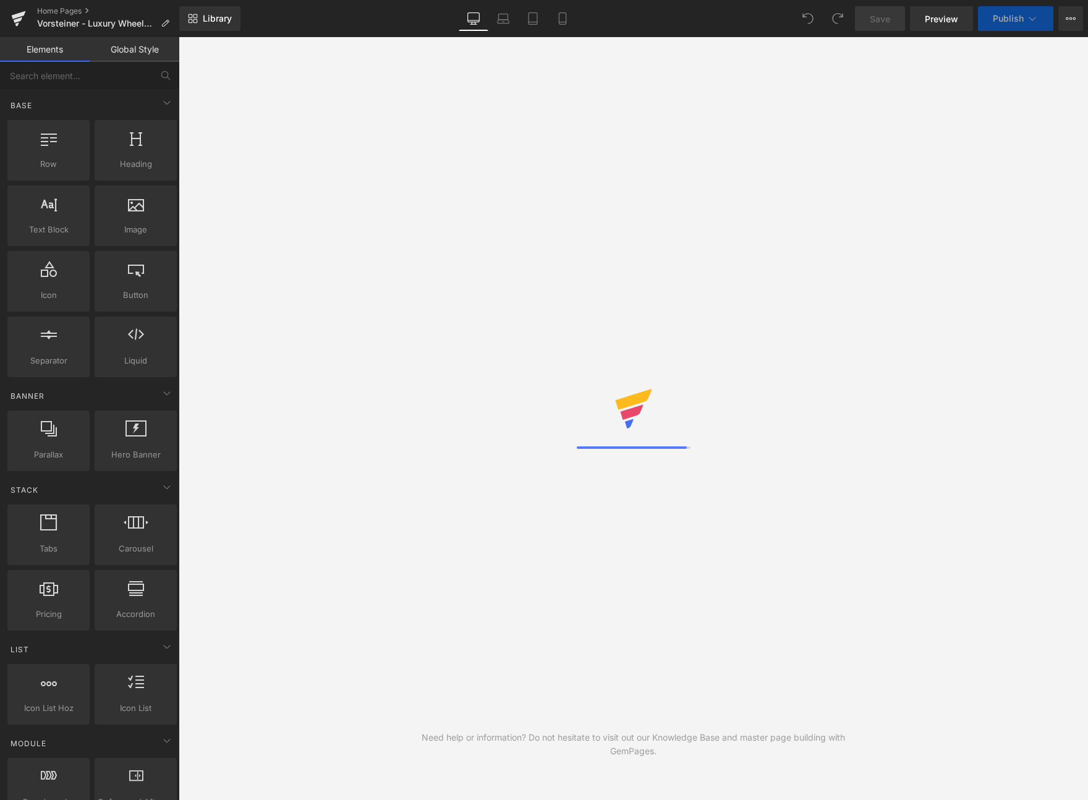 The width and height of the screenshot is (1088, 800). Describe the element at coordinates (48, 295) in the screenshot. I see `span: Icon` at that location.